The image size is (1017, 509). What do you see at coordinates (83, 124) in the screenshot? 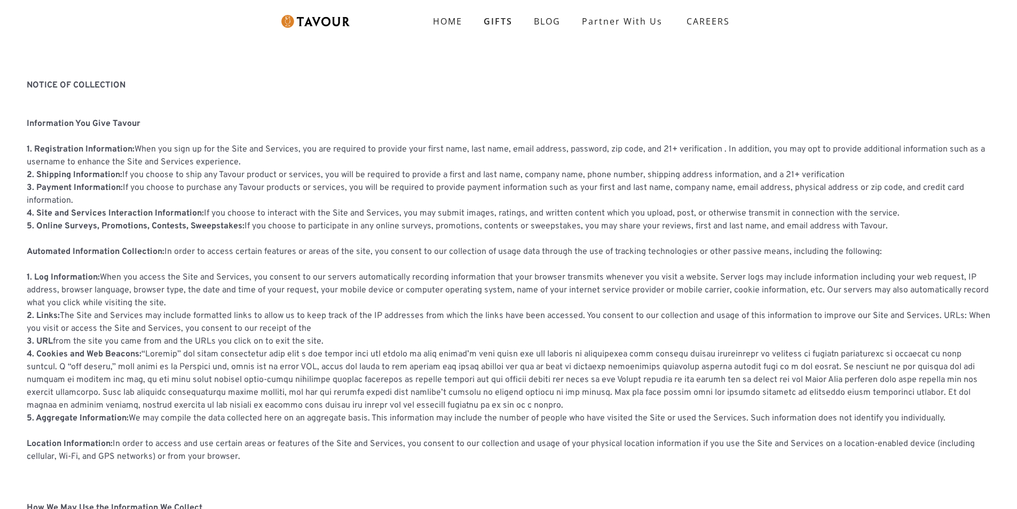
I see `strong: Information You Give Tavour ‍` at bounding box center [83, 124].